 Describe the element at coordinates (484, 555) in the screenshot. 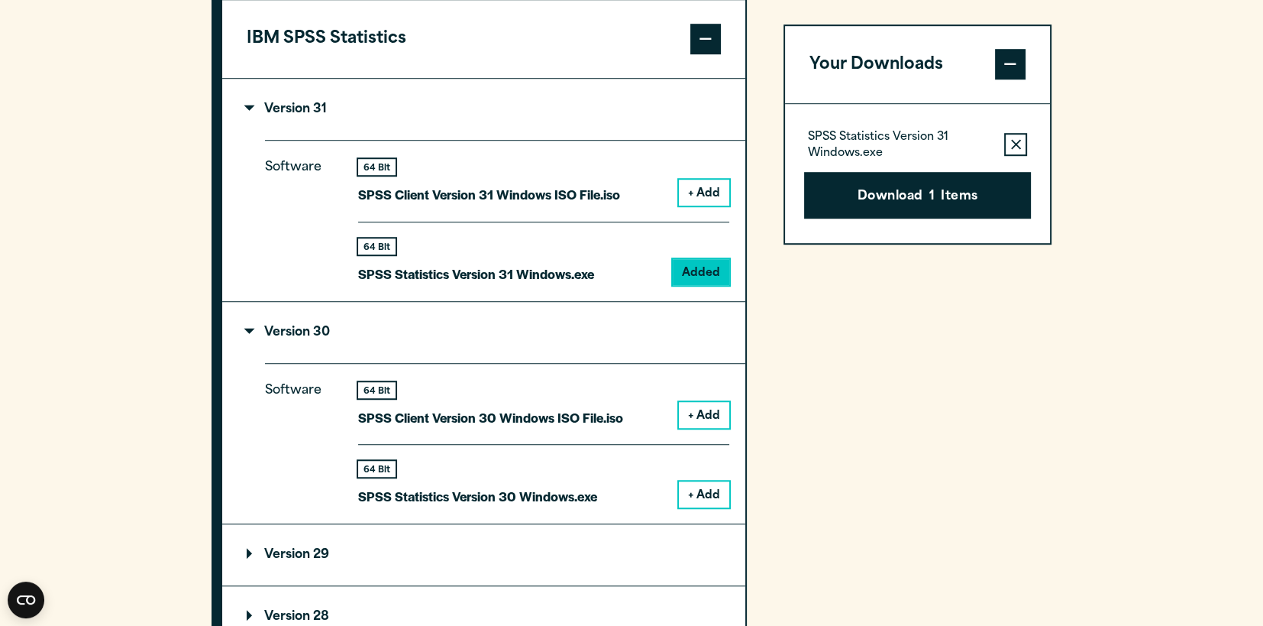

I see `summary: Version 29` at that location.